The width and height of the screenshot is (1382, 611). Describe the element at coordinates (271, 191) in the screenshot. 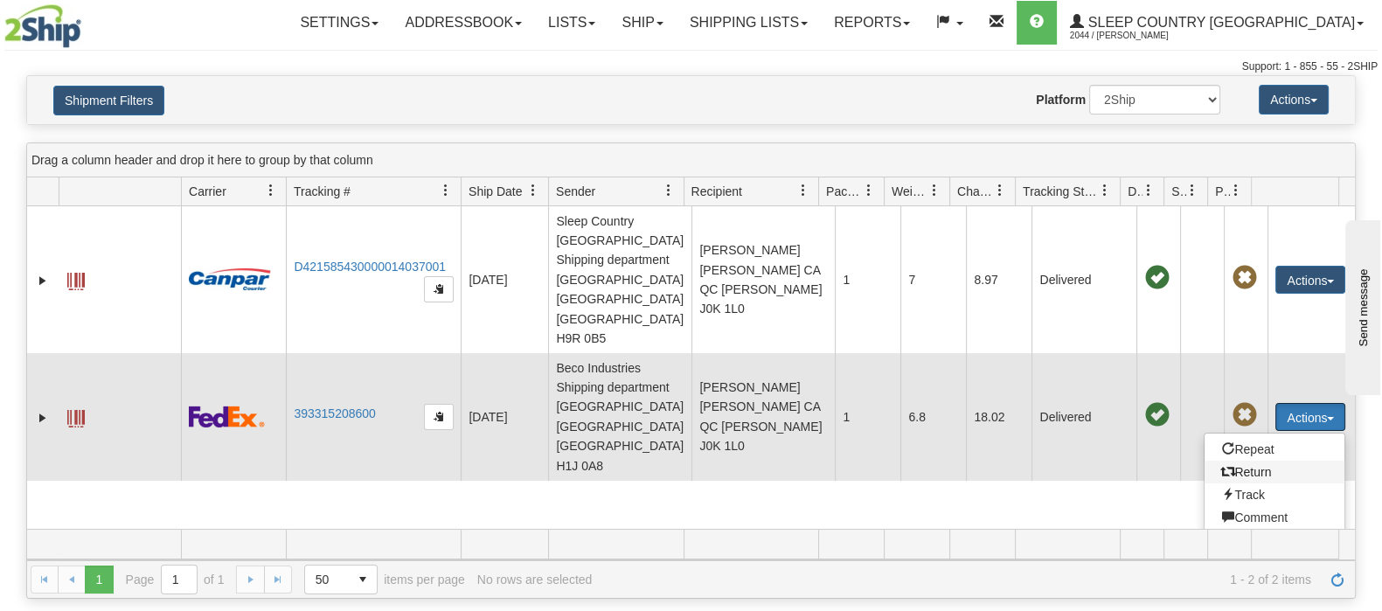

I see `a: Carrier filter column settings` at that location.